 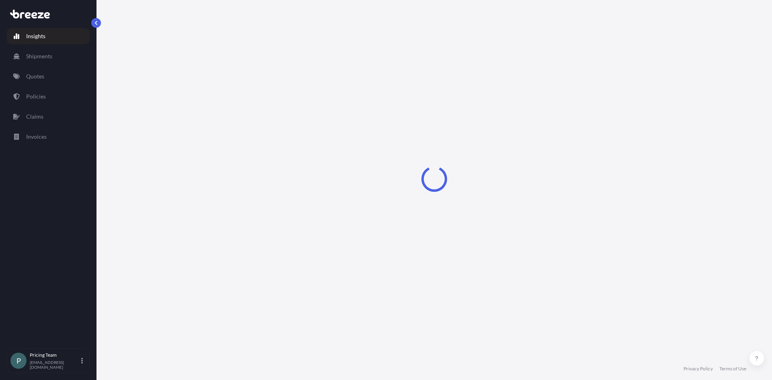 I want to click on a: Privacy Policy, so click(x=698, y=369).